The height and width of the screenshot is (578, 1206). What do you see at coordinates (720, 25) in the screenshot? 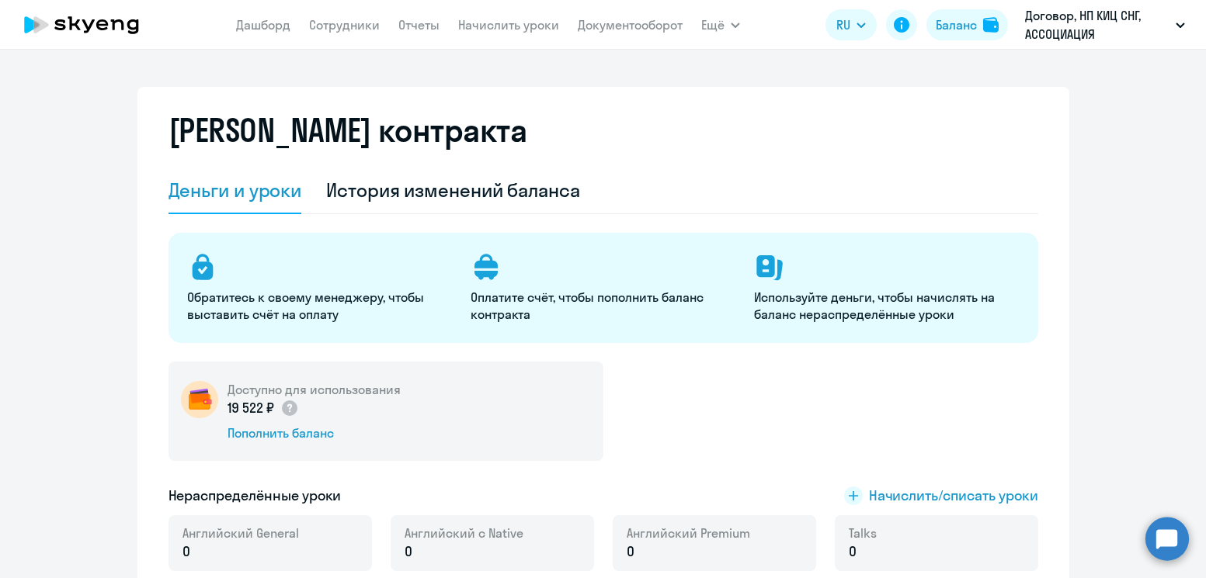
I see `button: Ещё` at bounding box center [720, 25].